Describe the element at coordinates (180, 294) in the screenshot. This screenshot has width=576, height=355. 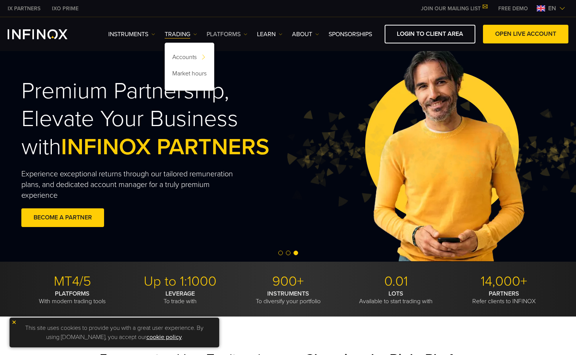
I see `strong: LEVERAGE` at that location.